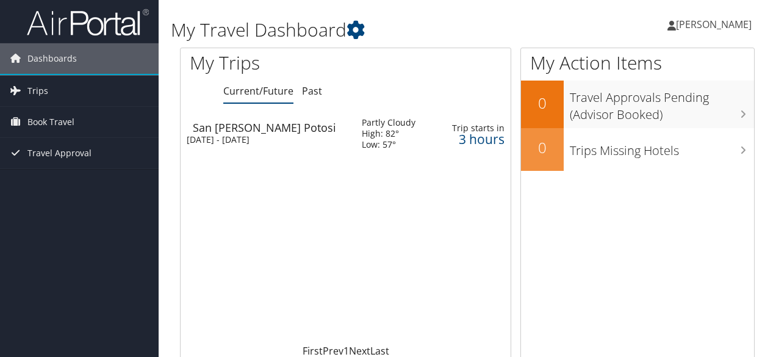 Image resolution: width=776 pixels, height=357 pixels. I want to click on h3: Trips Missing Hotels, so click(662, 148).